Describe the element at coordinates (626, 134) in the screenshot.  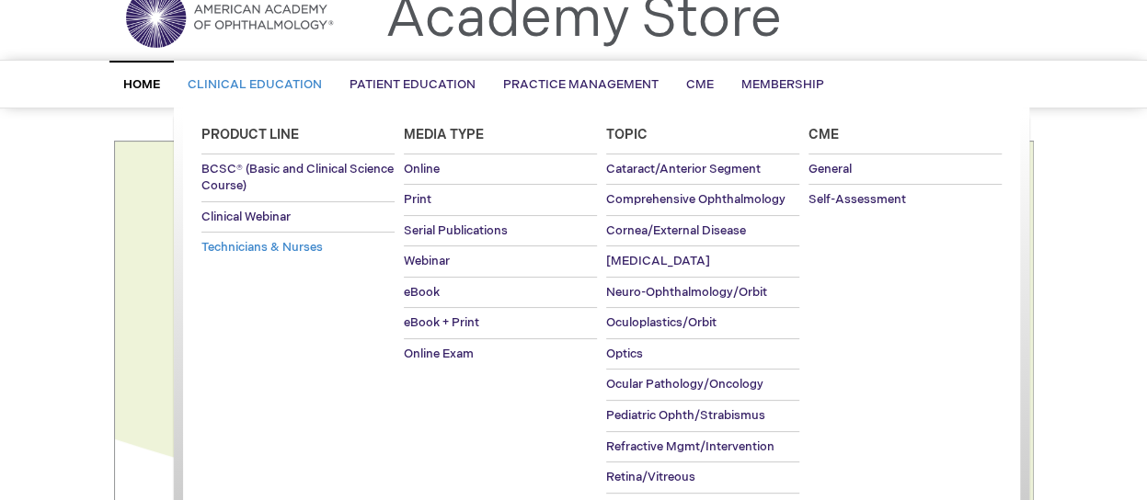
I see `span: Topic` at that location.